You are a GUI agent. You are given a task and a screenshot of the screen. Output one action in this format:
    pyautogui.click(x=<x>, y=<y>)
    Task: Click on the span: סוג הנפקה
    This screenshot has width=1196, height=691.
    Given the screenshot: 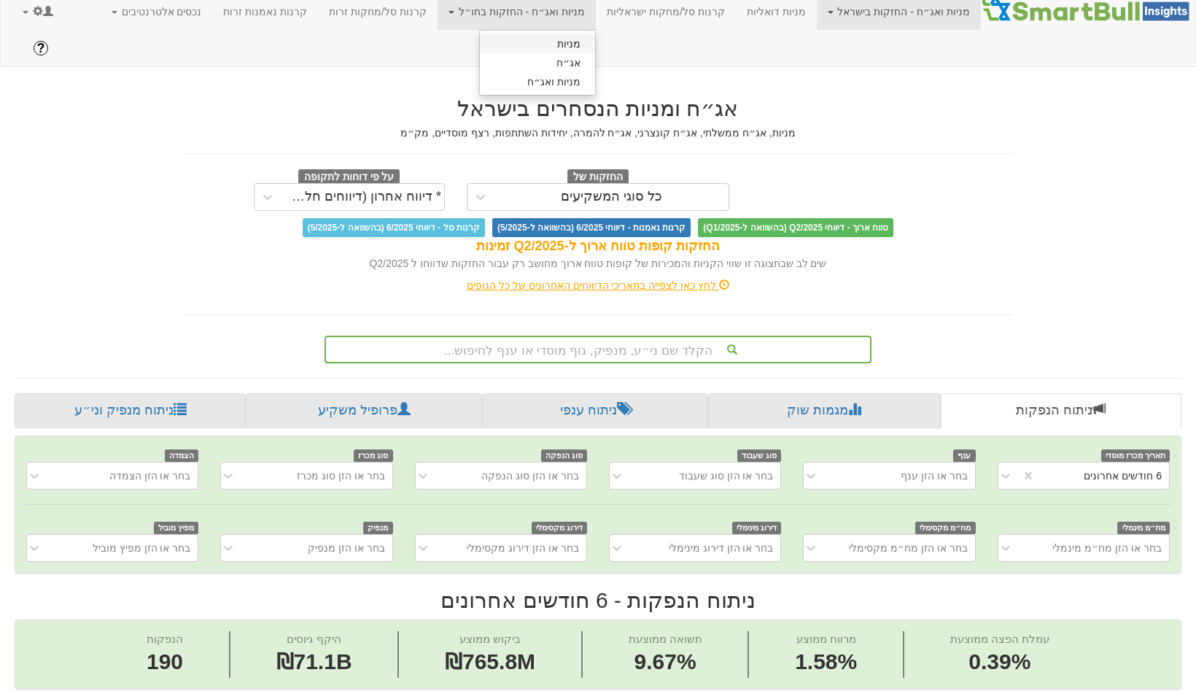 What is the action you would take?
    pyautogui.click(x=565, y=455)
    